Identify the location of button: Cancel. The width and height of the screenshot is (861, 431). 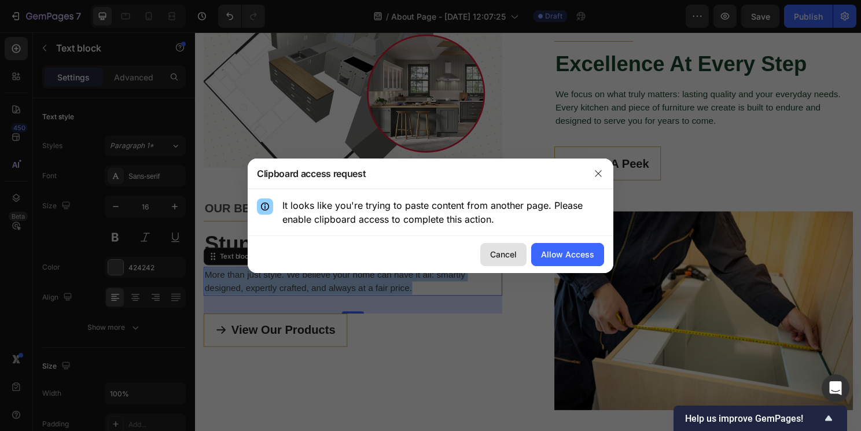
(503, 255).